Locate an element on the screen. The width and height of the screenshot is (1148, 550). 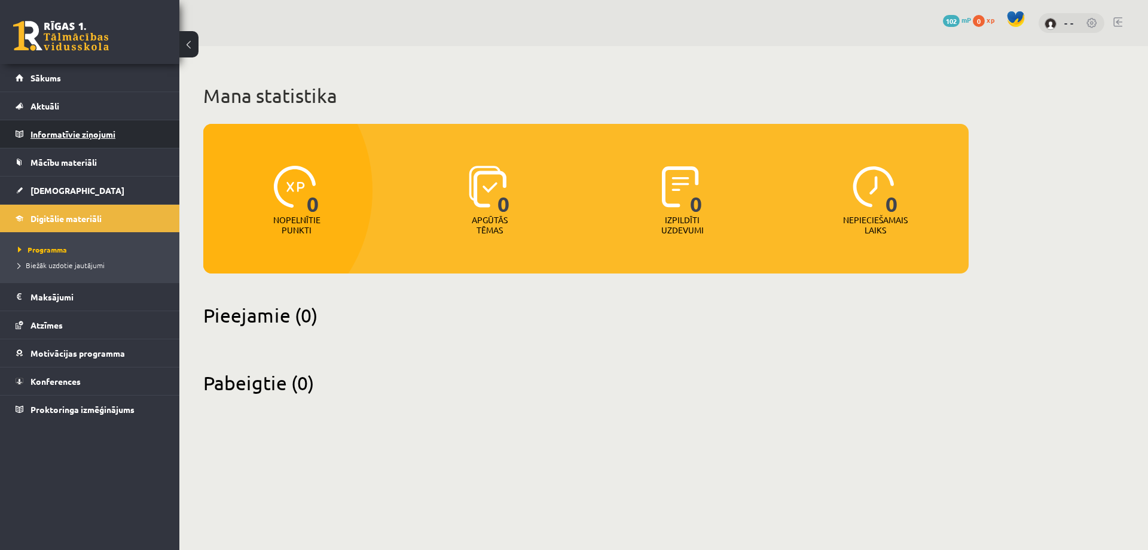
span: 102 is located at coordinates (951, 21).